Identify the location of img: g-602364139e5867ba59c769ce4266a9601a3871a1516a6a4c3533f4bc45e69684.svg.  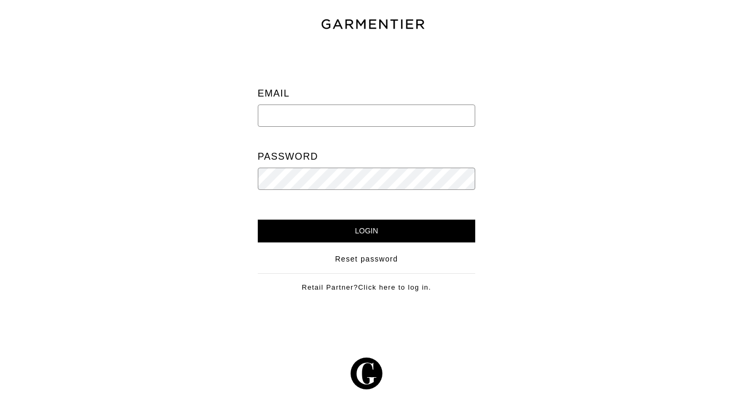
(367, 374).